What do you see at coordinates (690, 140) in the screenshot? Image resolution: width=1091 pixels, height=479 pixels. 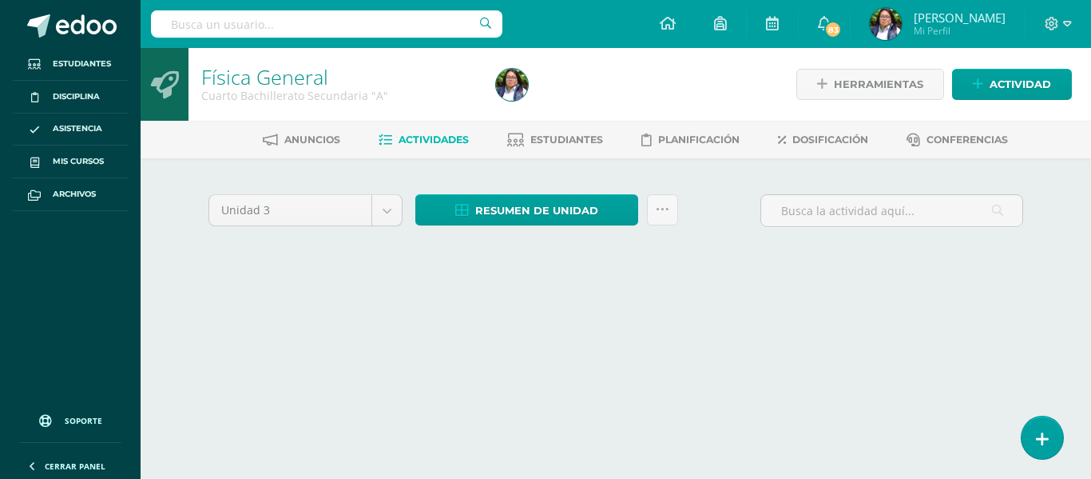 I see `a: Planificación` at bounding box center [690, 140].